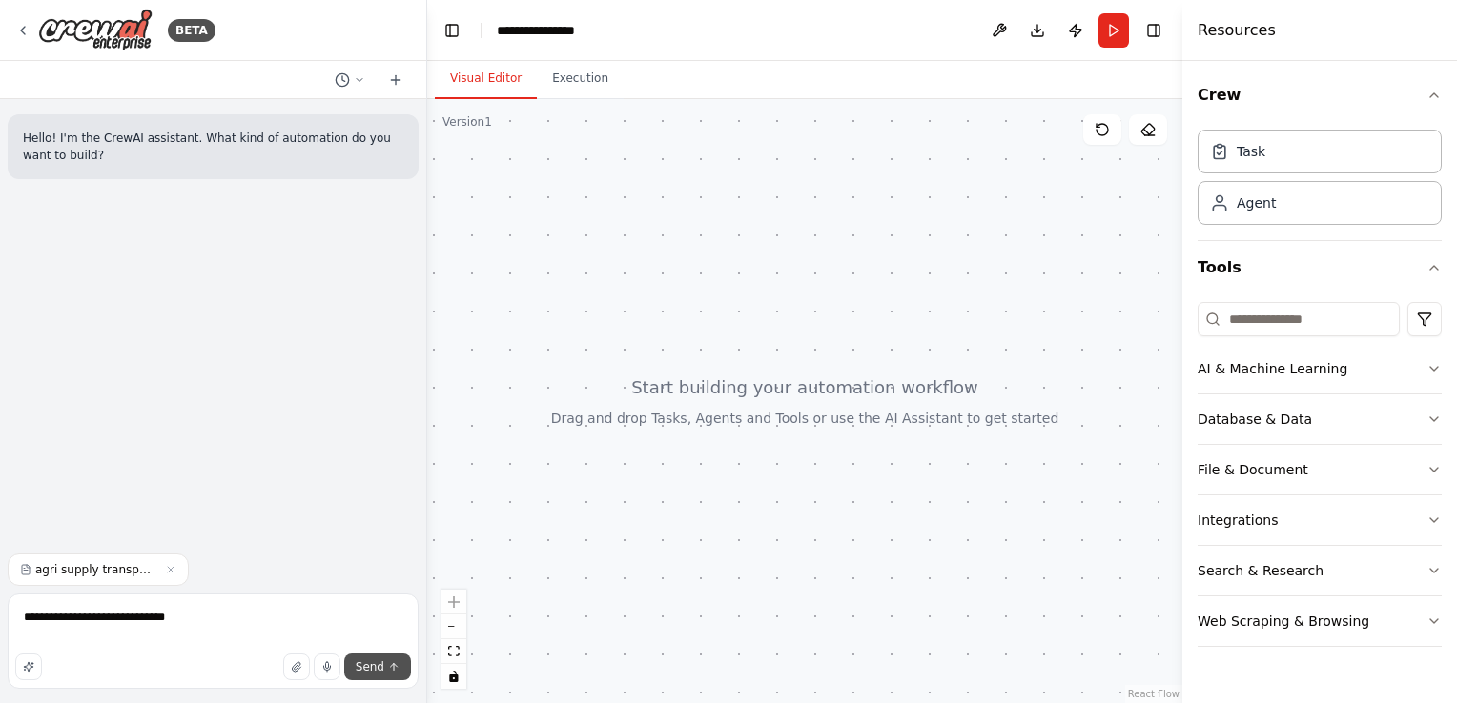 This screenshot has width=1457, height=703. Describe the element at coordinates (454, 640) in the screenshot. I see `div: React Flow controls` at that location.